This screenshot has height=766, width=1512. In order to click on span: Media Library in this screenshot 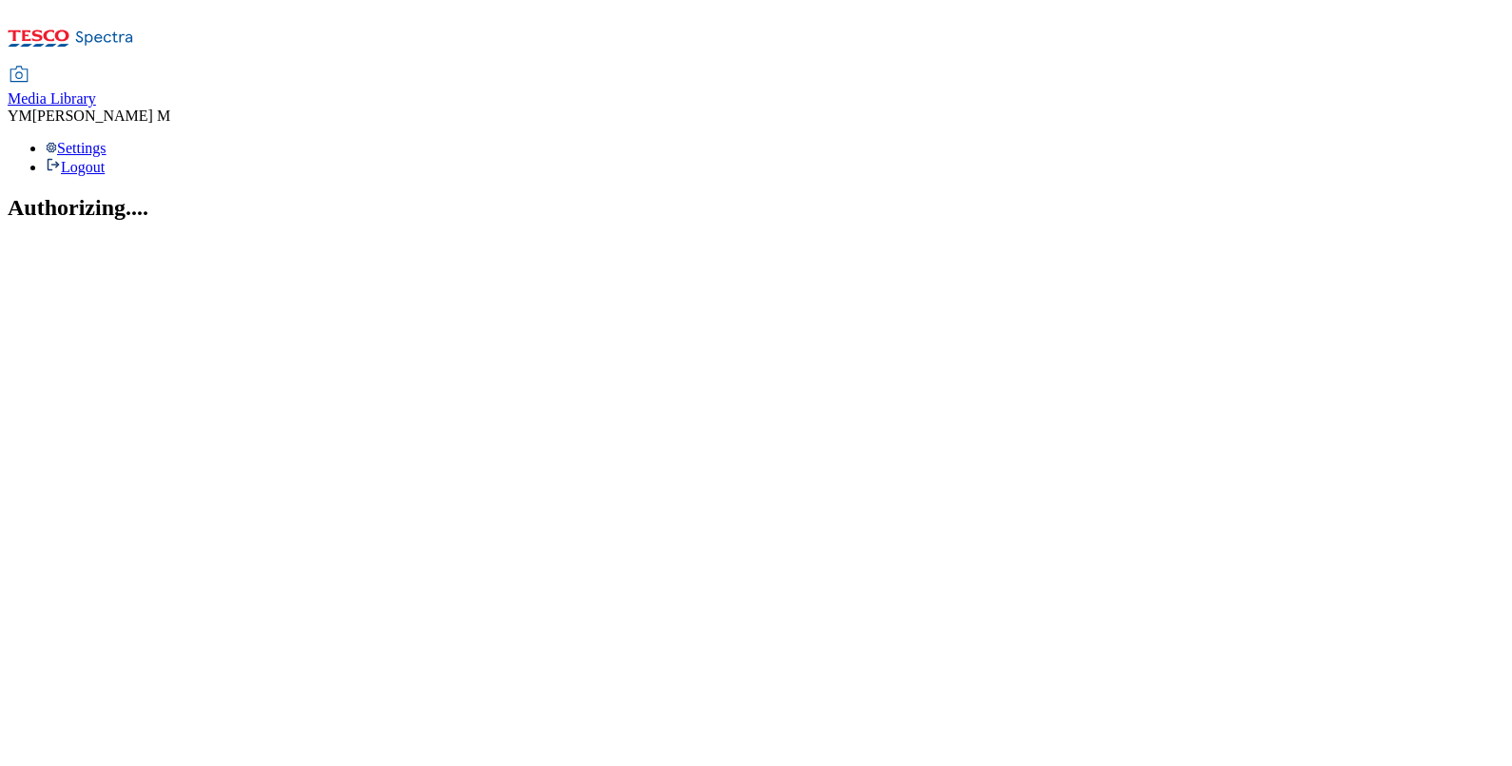, I will do `click(51, 98)`.